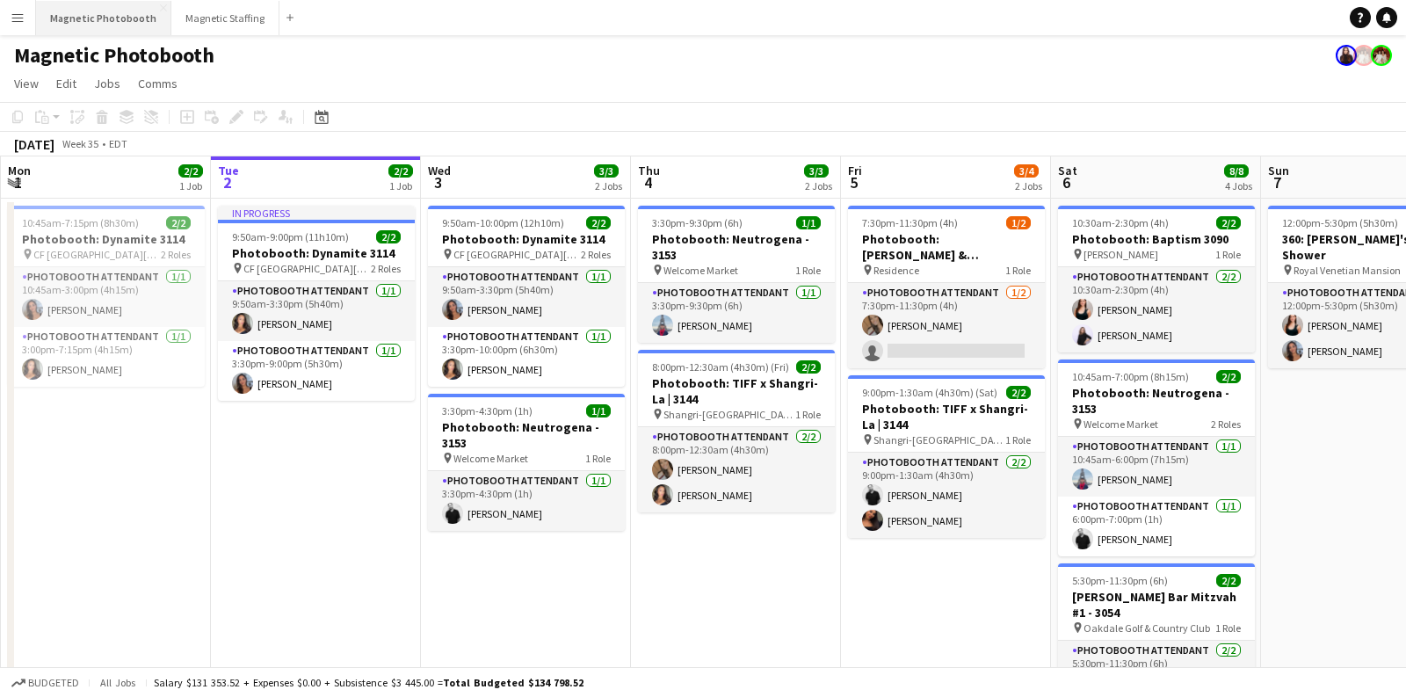 The height and width of the screenshot is (697, 1406). What do you see at coordinates (118, 682) in the screenshot?
I see `span: All jobs` at bounding box center [118, 682].